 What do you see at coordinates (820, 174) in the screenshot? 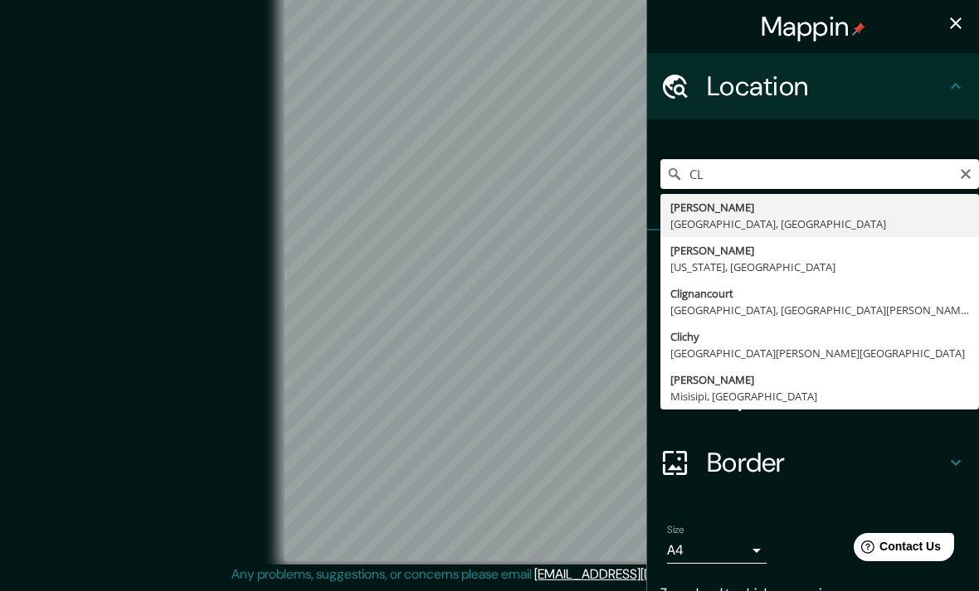
I see `input: Pick your city or area` at bounding box center [820, 174].